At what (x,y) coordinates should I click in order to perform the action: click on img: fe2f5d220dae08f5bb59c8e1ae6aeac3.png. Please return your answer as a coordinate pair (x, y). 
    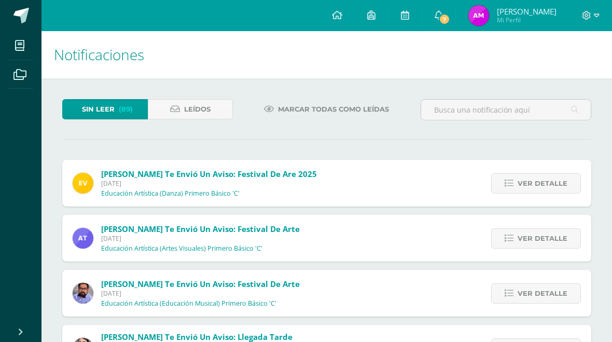
    Looking at the image, I should click on (83, 293).